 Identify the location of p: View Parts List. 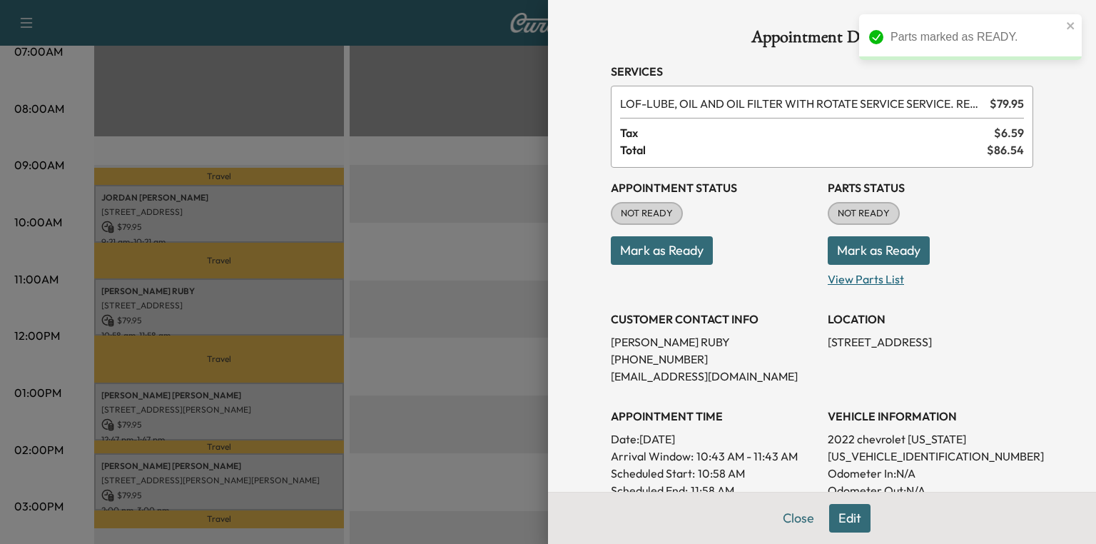
(930, 276).